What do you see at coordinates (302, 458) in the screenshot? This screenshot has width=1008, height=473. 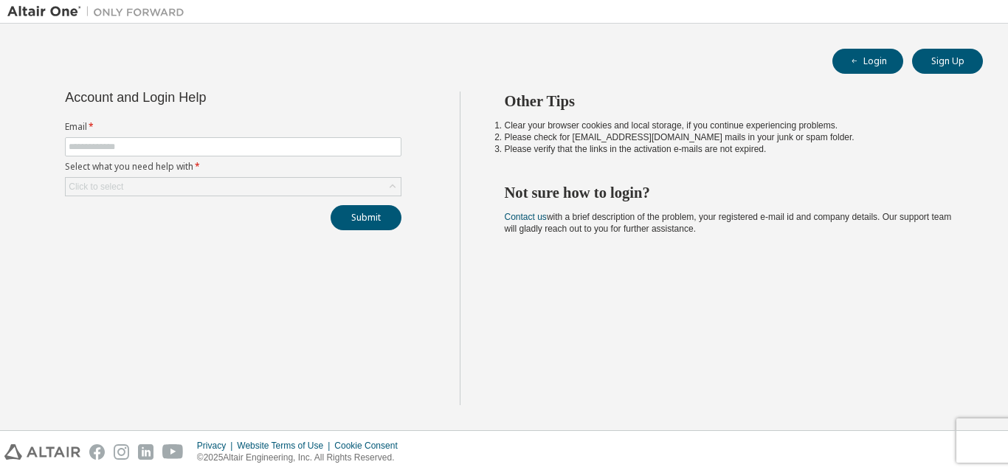 I see `p: © 2025 Altair Engineering, Inc. All Rights Reserved.` at bounding box center [302, 458].